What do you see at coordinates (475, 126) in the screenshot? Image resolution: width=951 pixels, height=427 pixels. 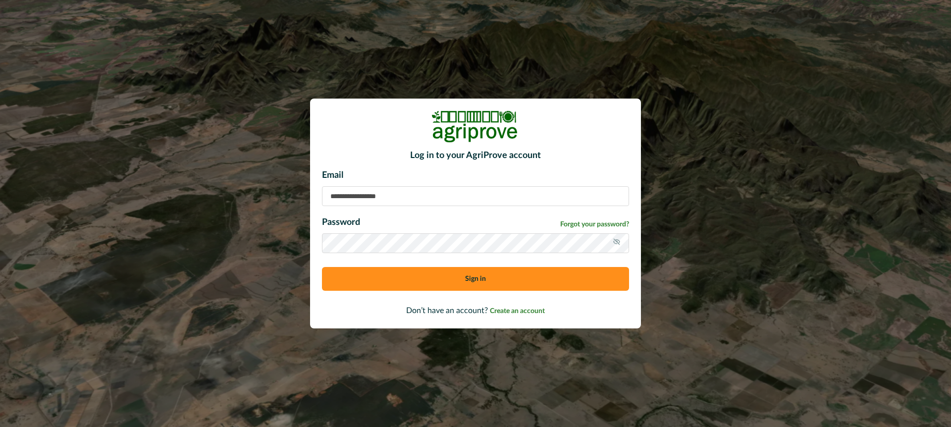 I see `img: Logo Image` at bounding box center [475, 126].